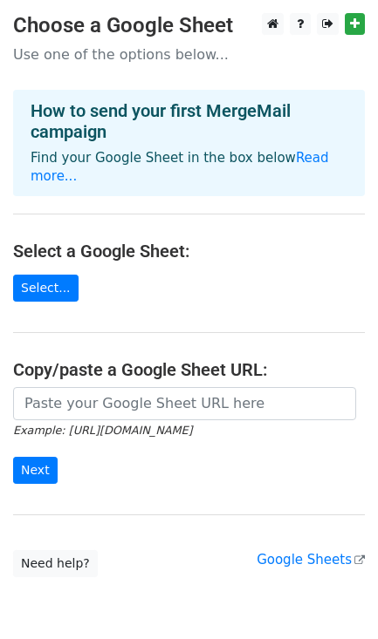 The height and width of the screenshot is (639, 378). Describe the element at coordinates (55, 564) in the screenshot. I see `a: Need help?` at that location.